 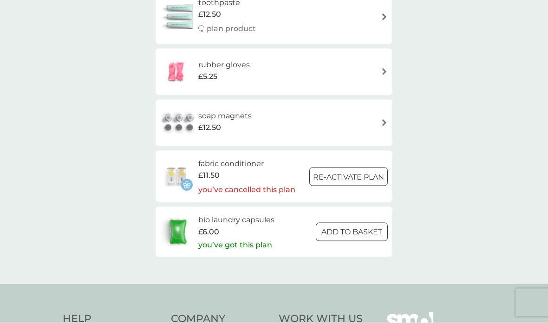 What do you see at coordinates (225, 116) in the screenshot?
I see `h6: soap magnets` at bounding box center [225, 116].